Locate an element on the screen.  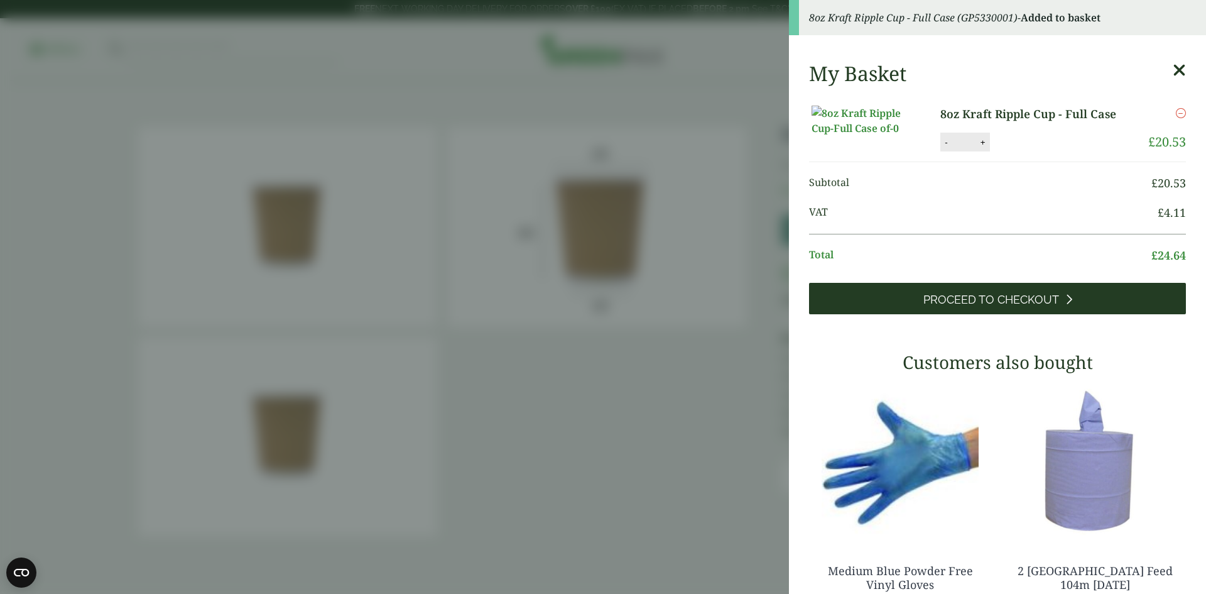
img: 3630017-2-Ply-Blue-Centre-Feed-104m is located at coordinates (1095, 460).